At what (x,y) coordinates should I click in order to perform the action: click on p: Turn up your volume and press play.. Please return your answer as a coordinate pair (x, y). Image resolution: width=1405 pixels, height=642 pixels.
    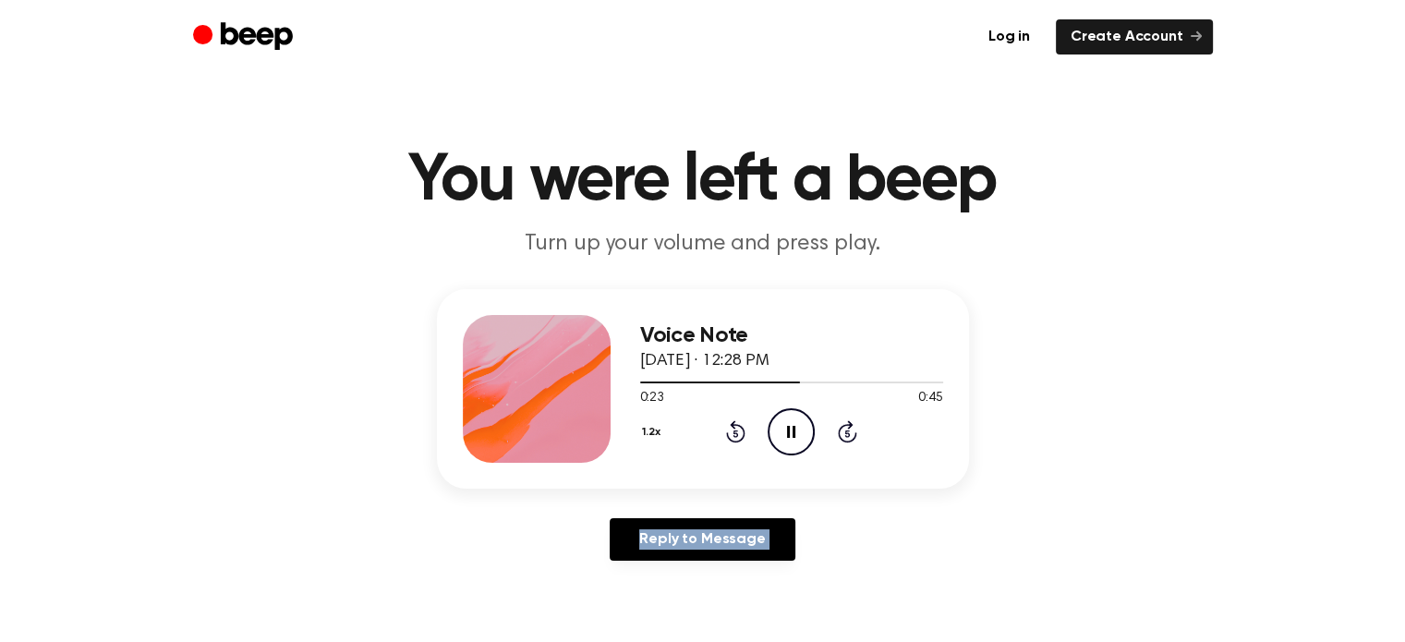
    Looking at the image, I should click on (703, 244).